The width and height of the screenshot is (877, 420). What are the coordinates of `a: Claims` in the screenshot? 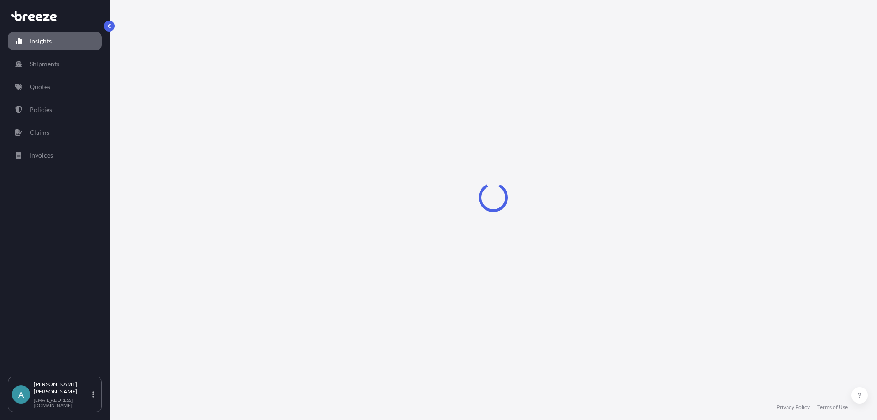 It's located at (55, 132).